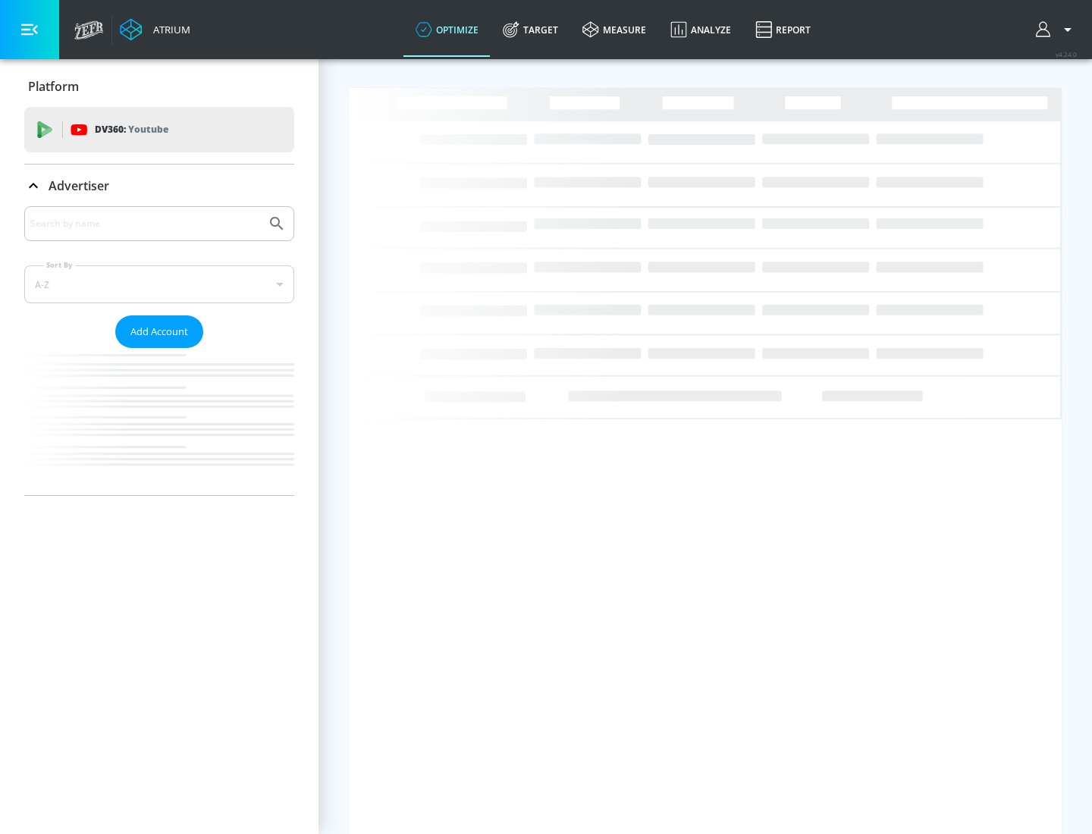 The width and height of the screenshot is (1092, 834). Describe the element at coordinates (159, 130) in the screenshot. I see `div: DV360: Youtube` at that location.